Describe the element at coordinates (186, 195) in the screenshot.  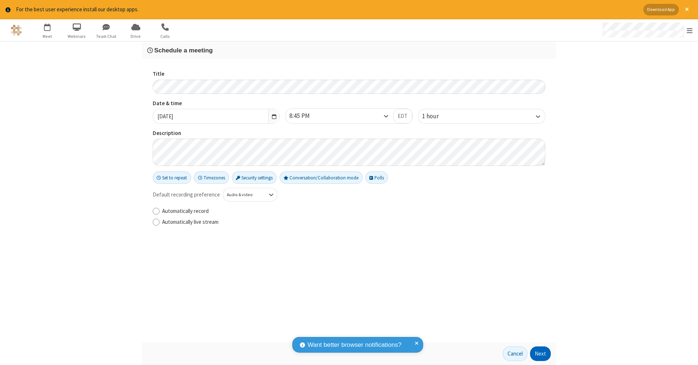
I see `span: Default recording preference` at that location.